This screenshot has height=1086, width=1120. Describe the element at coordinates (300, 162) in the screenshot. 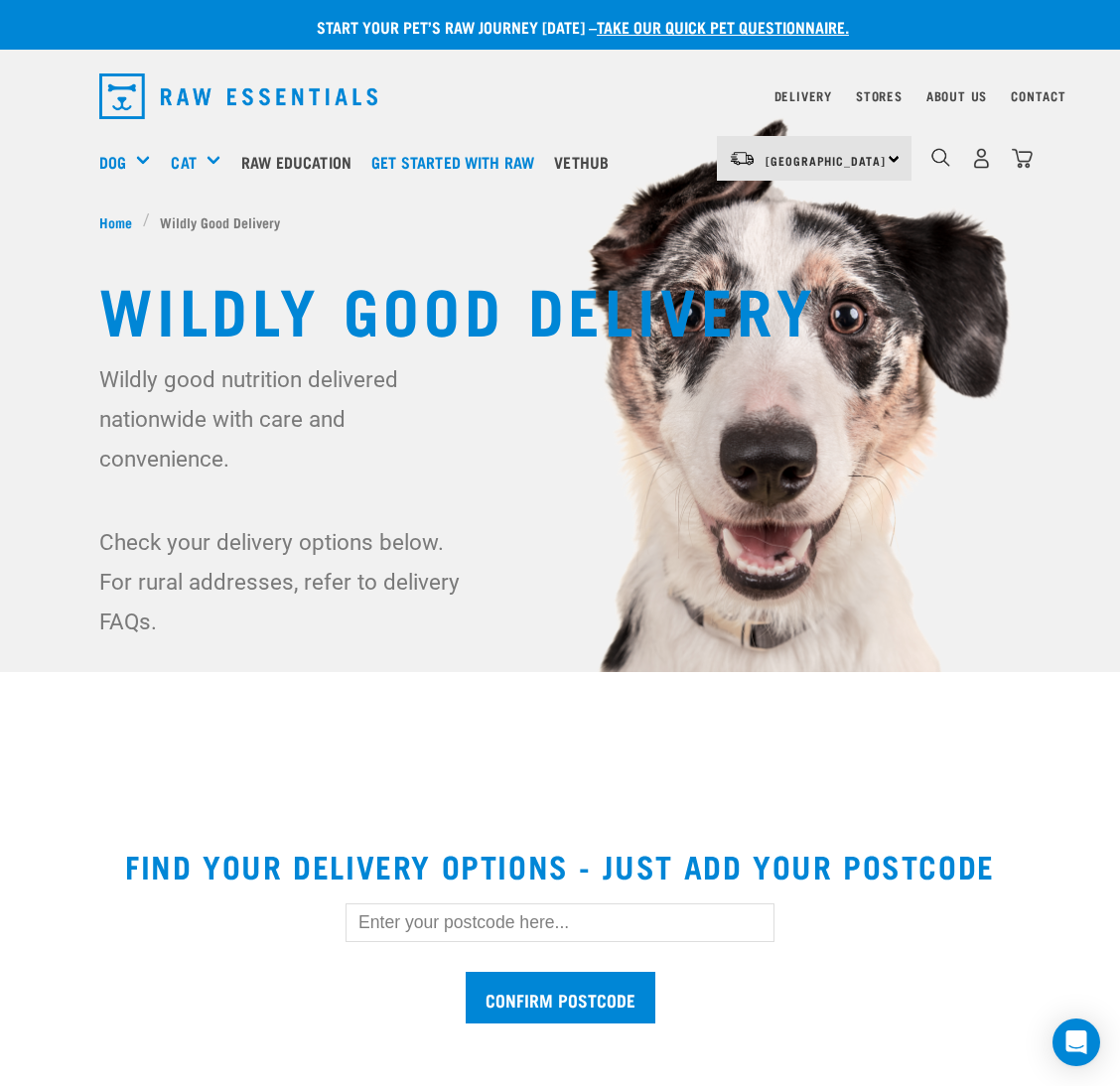

I see `a: Raw Education` at that location.